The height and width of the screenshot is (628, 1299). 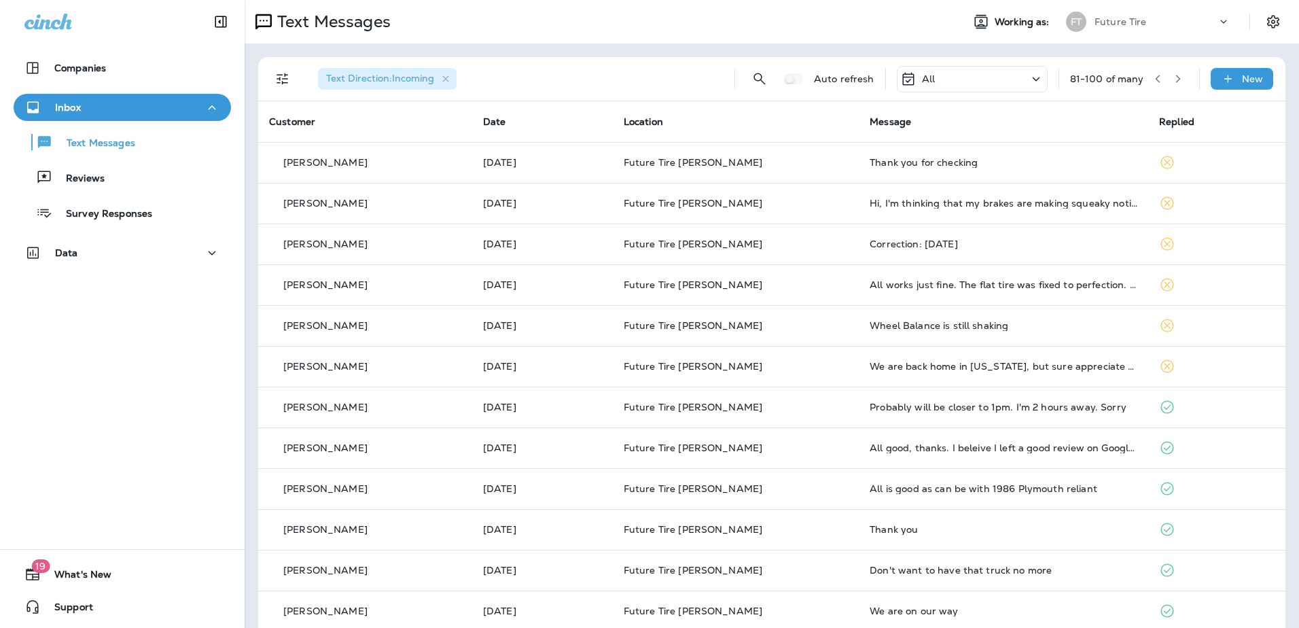 I want to click on div: FT, so click(x=1076, y=22).